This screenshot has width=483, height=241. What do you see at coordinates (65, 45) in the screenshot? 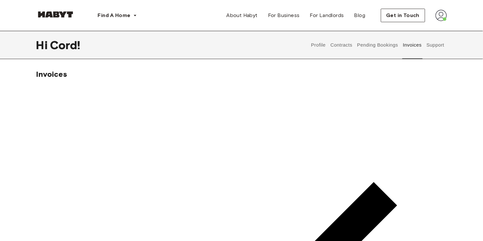
I see `span: Cord !` at bounding box center [65, 45].